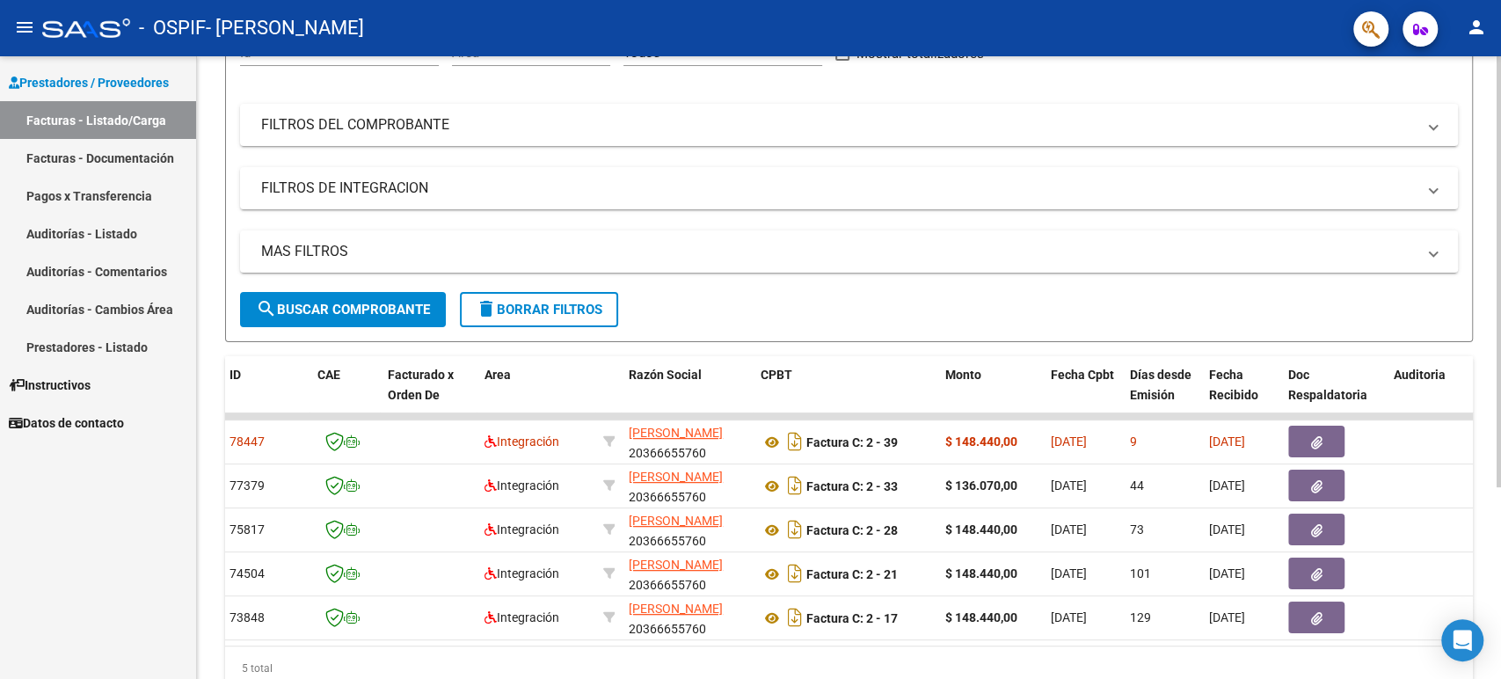 This screenshot has width=1501, height=679. I want to click on span: 101, so click(1141, 573).